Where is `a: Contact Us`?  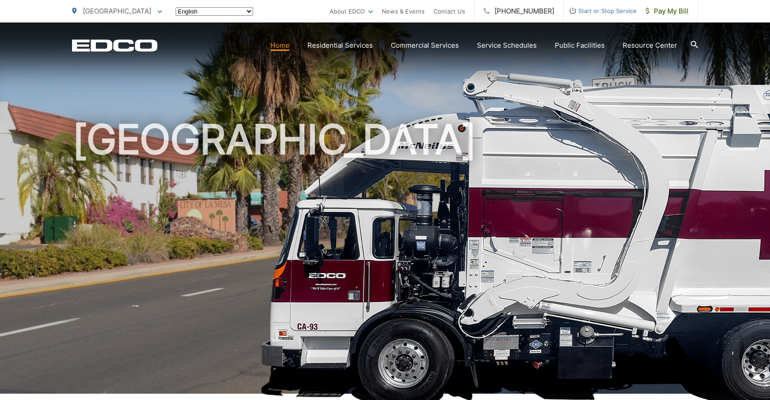 a: Contact Us is located at coordinates (450, 11).